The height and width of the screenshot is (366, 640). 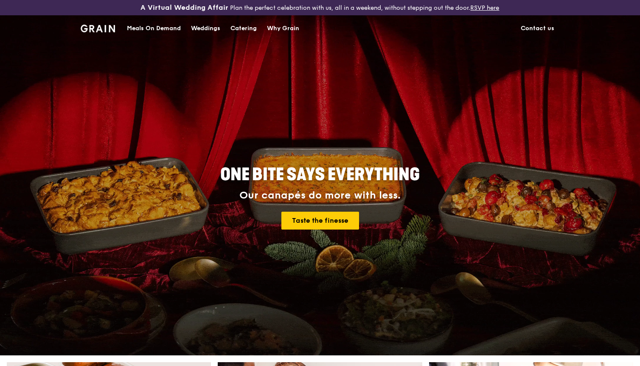 I want to click on div: Weddings, so click(x=206, y=28).